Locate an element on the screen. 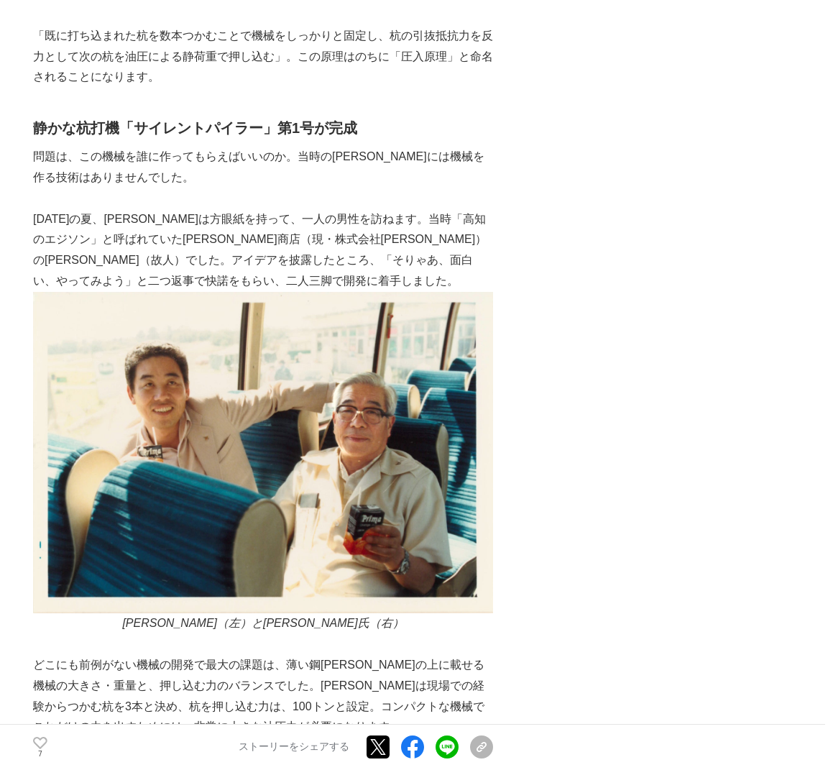 This screenshot has width=828, height=770. p: 7 is located at coordinates (40, 754).